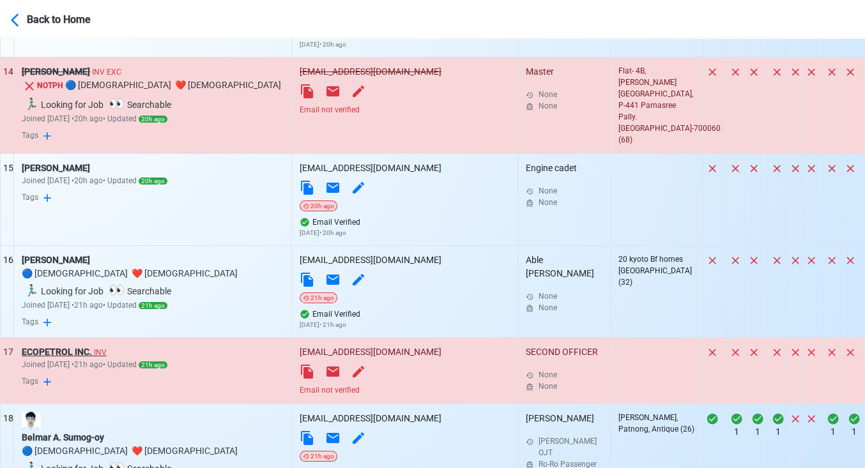  Describe the element at coordinates (7, 105) in the screenshot. I see `td: 14` at that location.